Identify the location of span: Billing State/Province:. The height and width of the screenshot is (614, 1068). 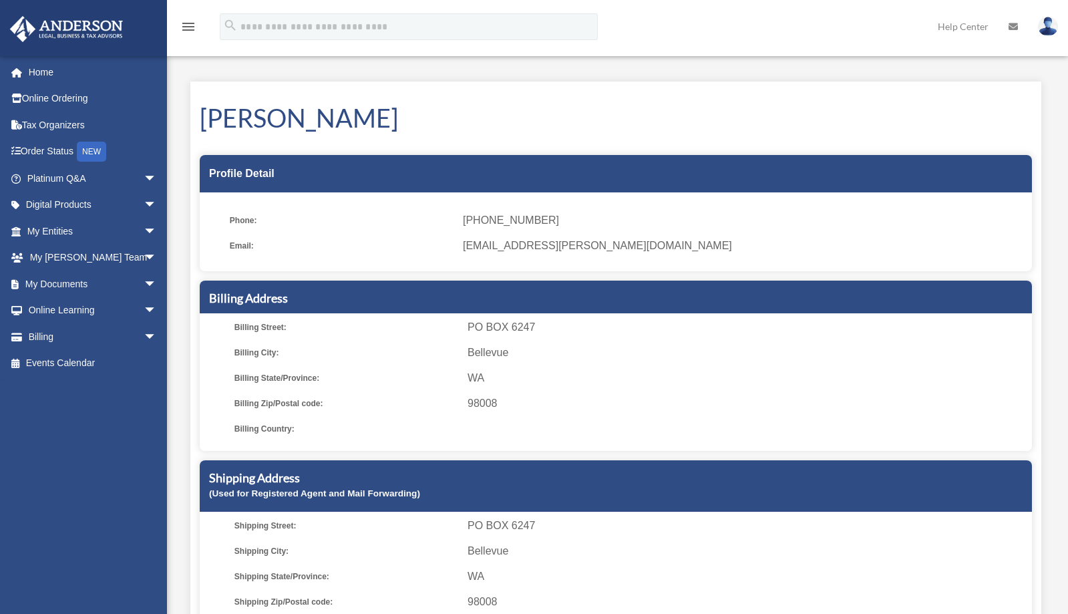
(346, 378).